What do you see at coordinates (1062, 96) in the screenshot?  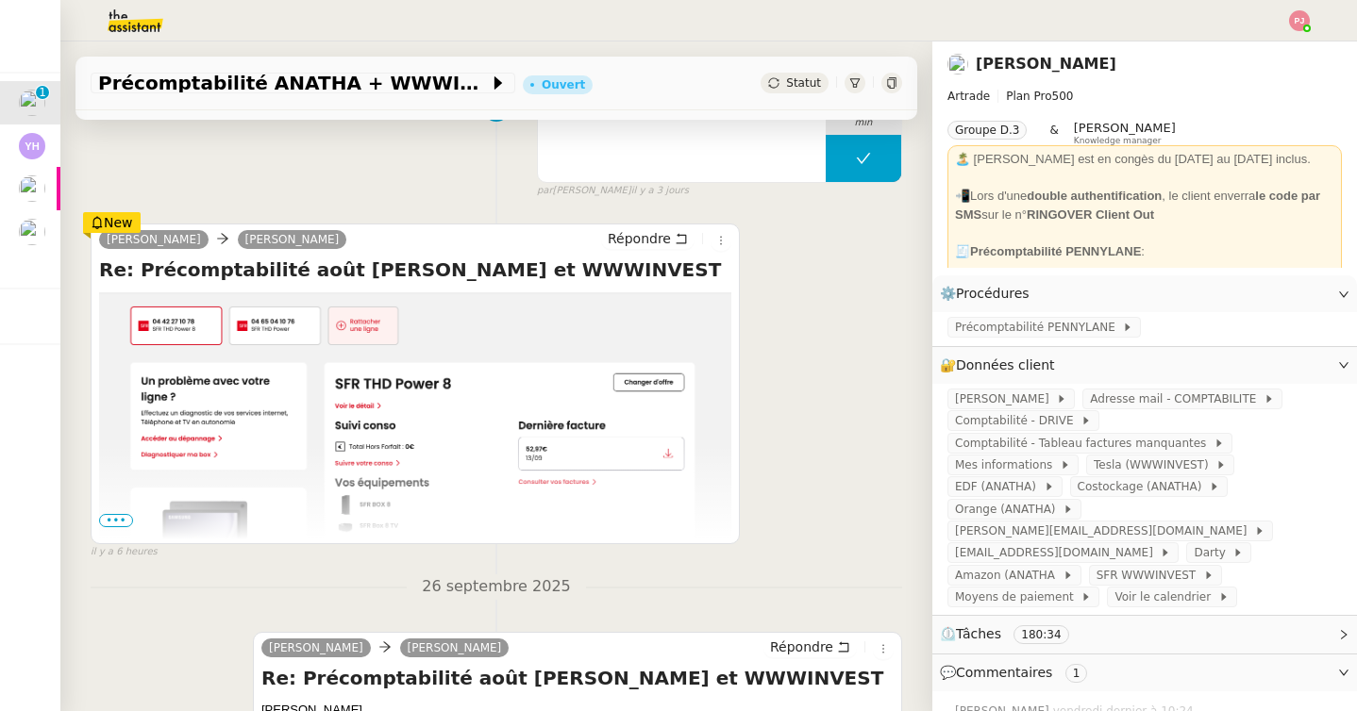 I see `span: 500` at bounding box center [1062, 96].